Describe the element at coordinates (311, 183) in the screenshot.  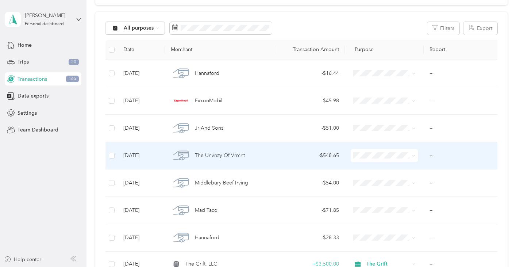
I see `div: - $54.00` at that location.